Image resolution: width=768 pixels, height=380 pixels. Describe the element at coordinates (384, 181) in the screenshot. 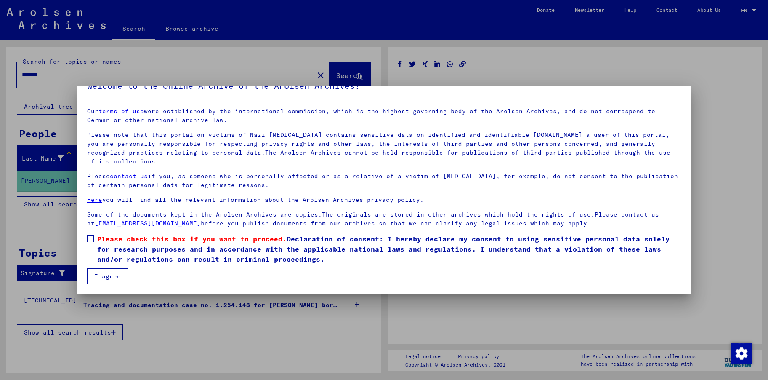

I see `p: Please if you, as someone who is personally affected or as a relative of a victim of [MEDICAL_DAT...` at that location.